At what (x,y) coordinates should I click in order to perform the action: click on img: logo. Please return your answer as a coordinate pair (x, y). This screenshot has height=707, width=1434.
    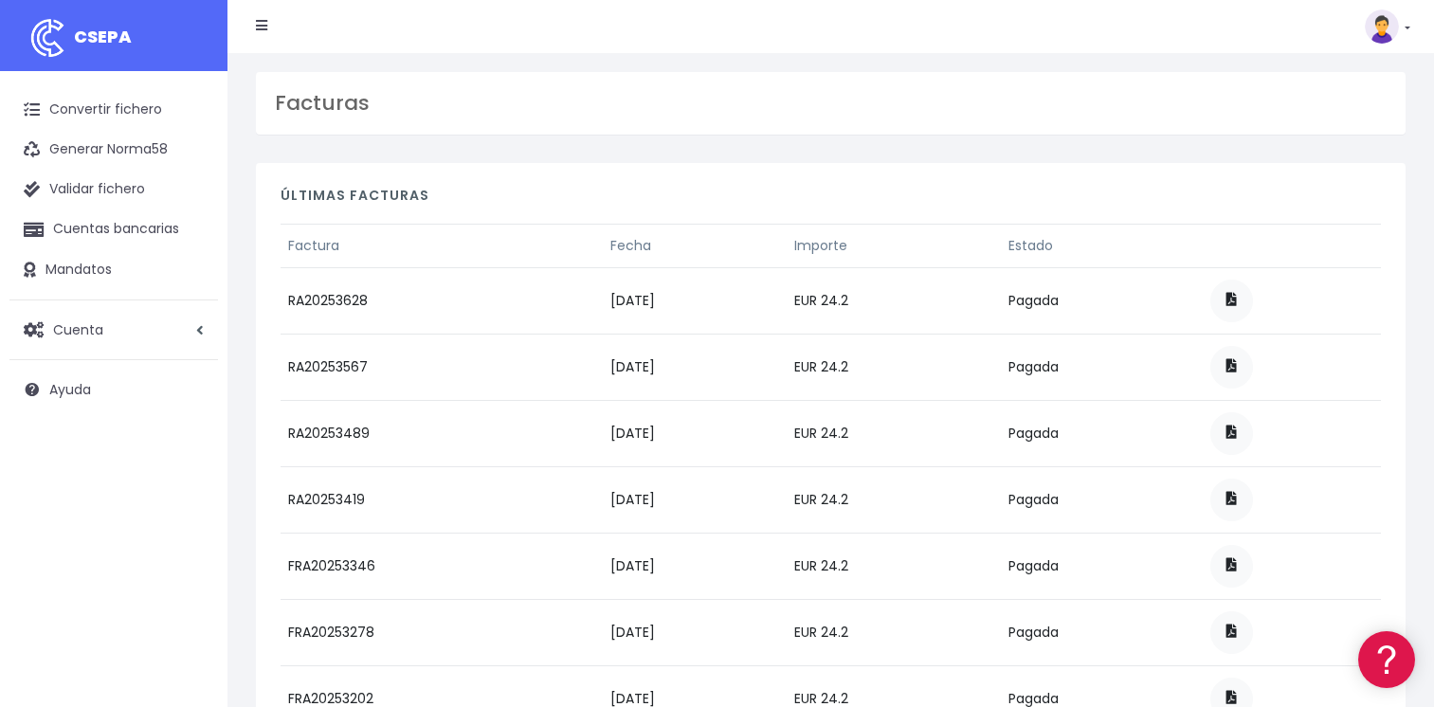
    Looking at the image, I should click on (47, 38).